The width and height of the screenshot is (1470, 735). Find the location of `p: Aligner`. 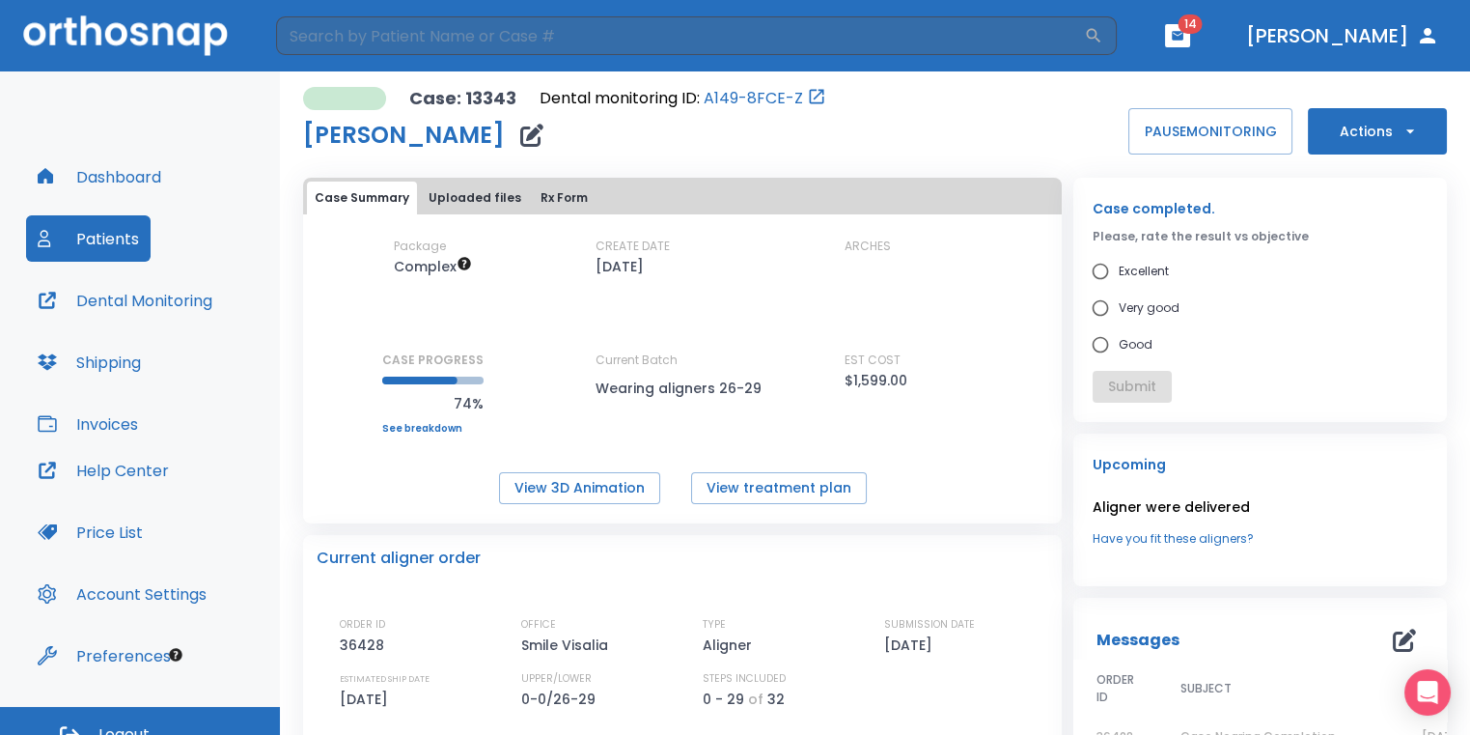

p: Aligner is located at coordinates (731, 645).